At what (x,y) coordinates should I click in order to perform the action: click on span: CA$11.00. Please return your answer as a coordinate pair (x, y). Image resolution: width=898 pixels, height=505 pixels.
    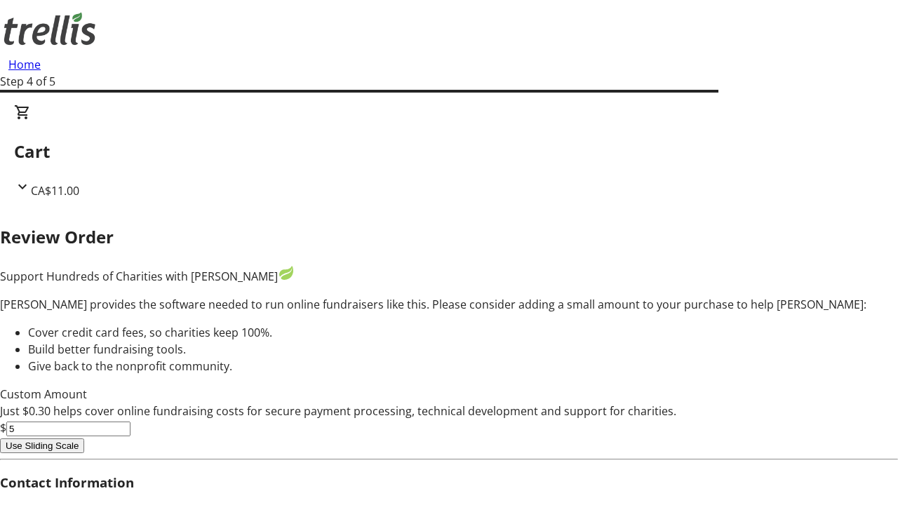
    Looking at the image, I should click on (55, 191).